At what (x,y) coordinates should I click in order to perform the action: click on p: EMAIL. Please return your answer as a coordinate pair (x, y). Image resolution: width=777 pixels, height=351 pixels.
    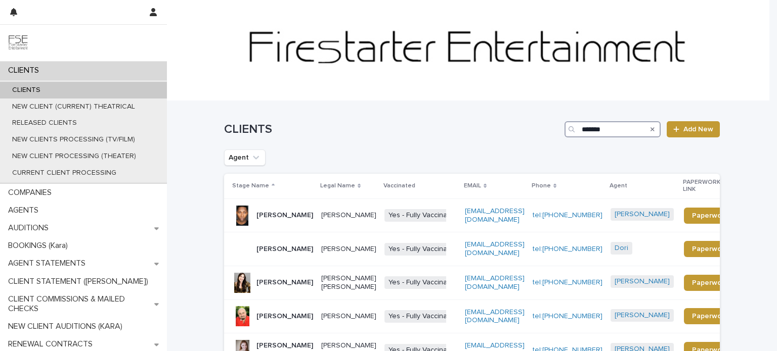
    Looking at the image, I should click on (472, 186).